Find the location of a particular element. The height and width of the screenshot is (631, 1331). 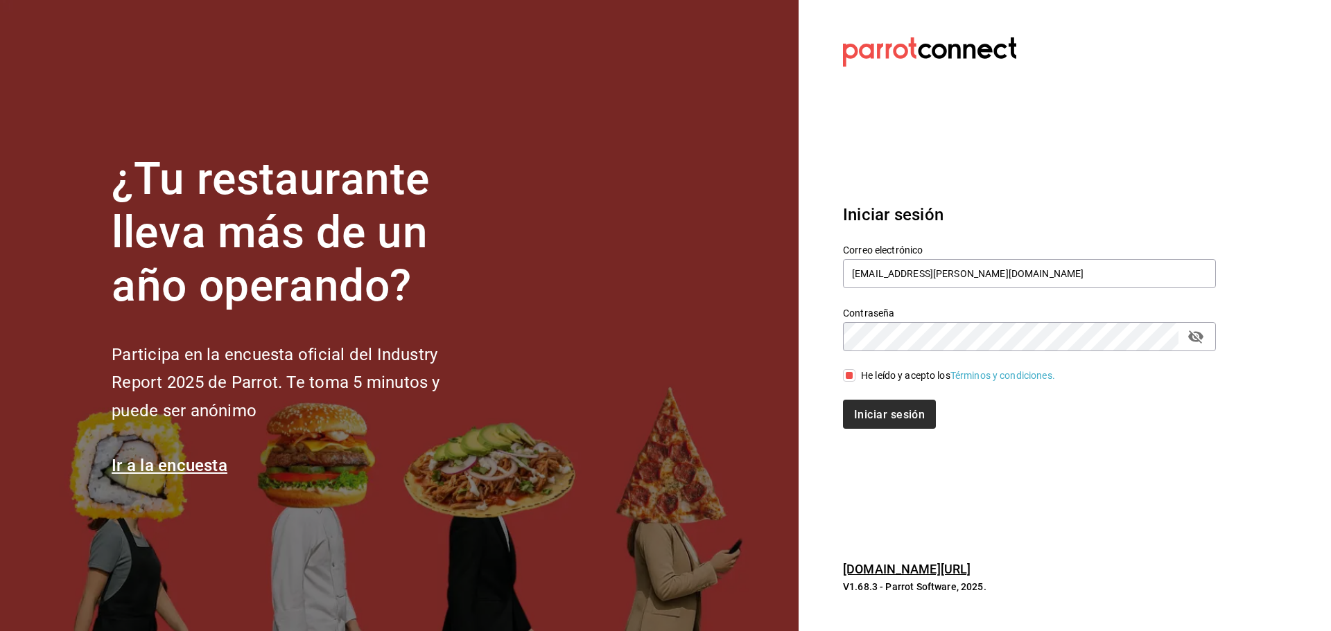

input: Ingresa tu correo electrónico is located at coordinates (1029, 274).